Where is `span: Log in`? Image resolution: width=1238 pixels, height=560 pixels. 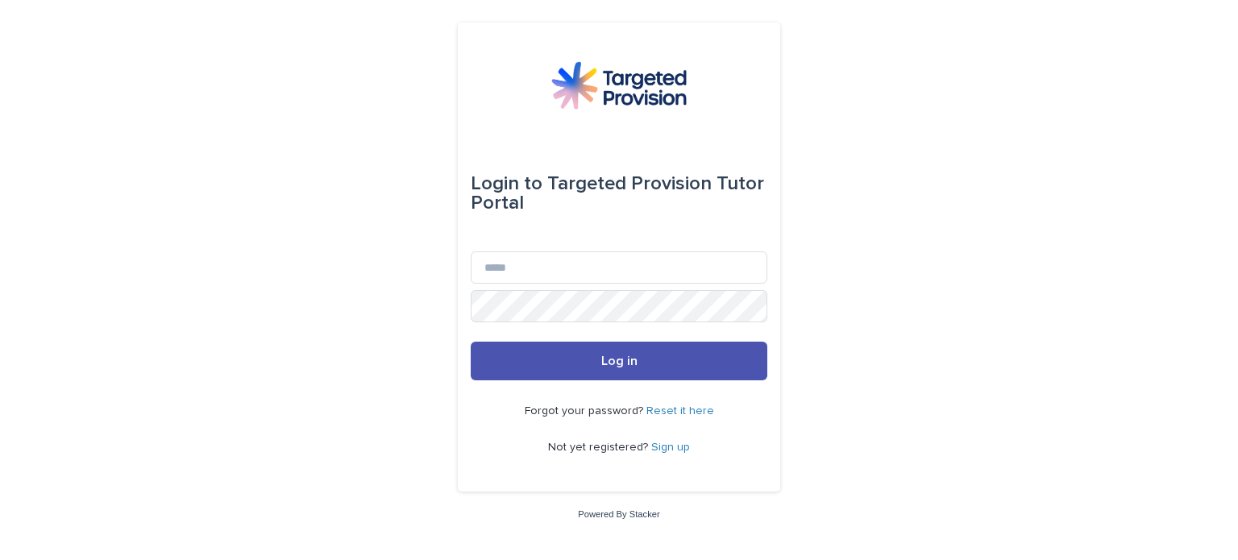
span: Log in is located at coordinates (619, 361).